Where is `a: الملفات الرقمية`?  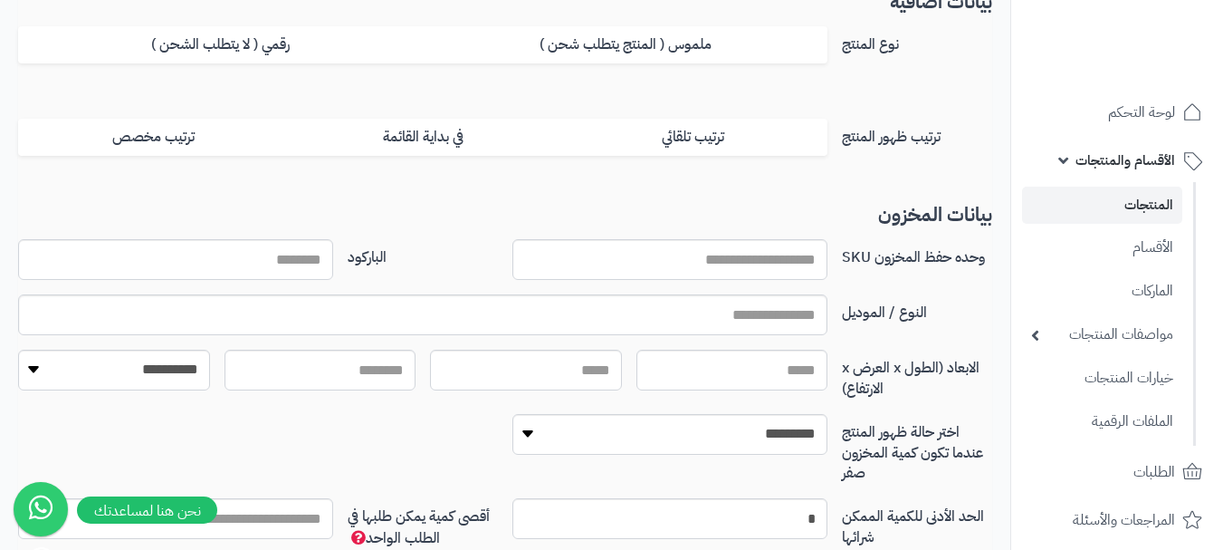
a: الملفات الرقمية is located at coordinates (1102, 421).